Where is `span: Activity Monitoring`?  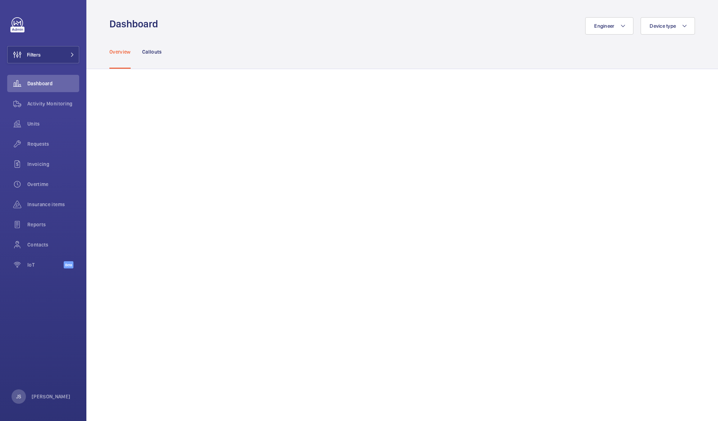
span: Activity Monitoring is located at coordinates (53, 104).